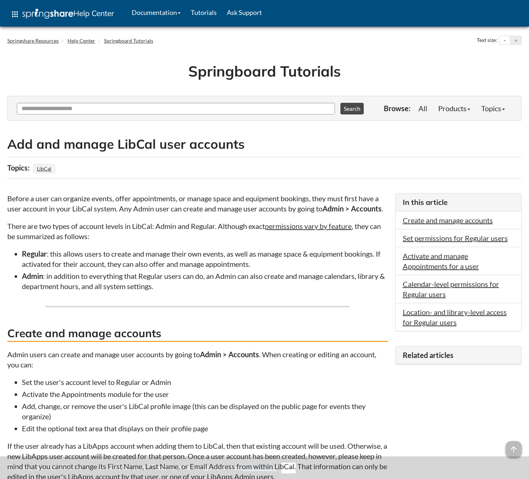  I want to click on a: Springshare Resources, so click(33, 40).